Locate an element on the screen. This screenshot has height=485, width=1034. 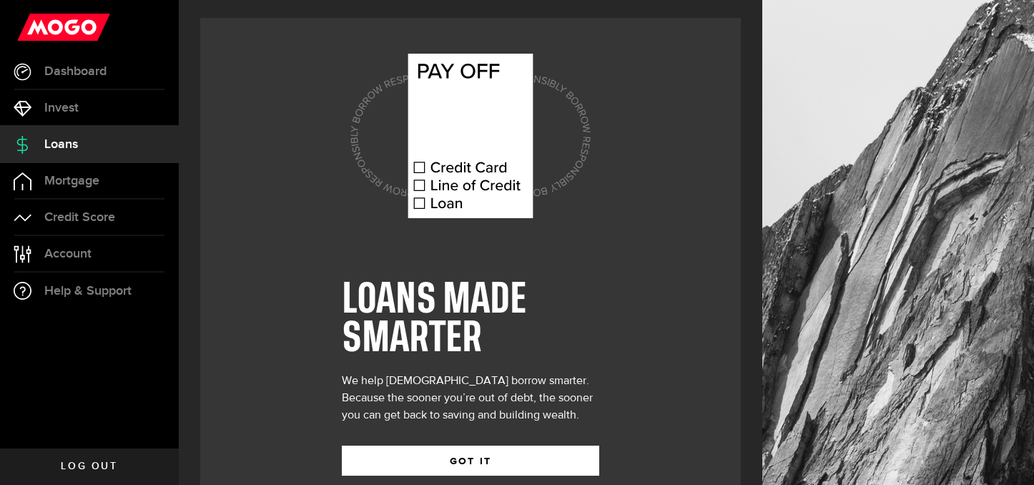
span: Invest is located at coordinates (62, 108).